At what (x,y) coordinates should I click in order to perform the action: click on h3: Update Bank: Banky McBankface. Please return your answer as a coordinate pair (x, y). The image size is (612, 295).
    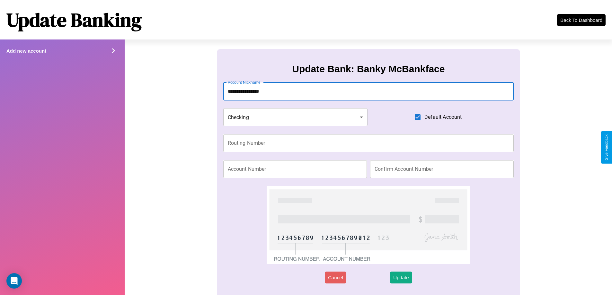
    Looking at the image, I should click on (368, 69).